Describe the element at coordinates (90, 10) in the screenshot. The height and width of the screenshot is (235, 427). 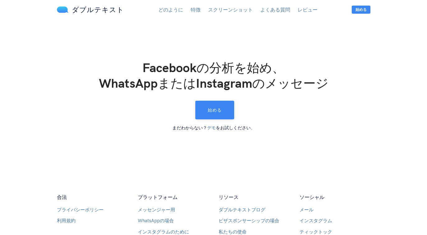
I see `a: ダブルテキスト` at that location.